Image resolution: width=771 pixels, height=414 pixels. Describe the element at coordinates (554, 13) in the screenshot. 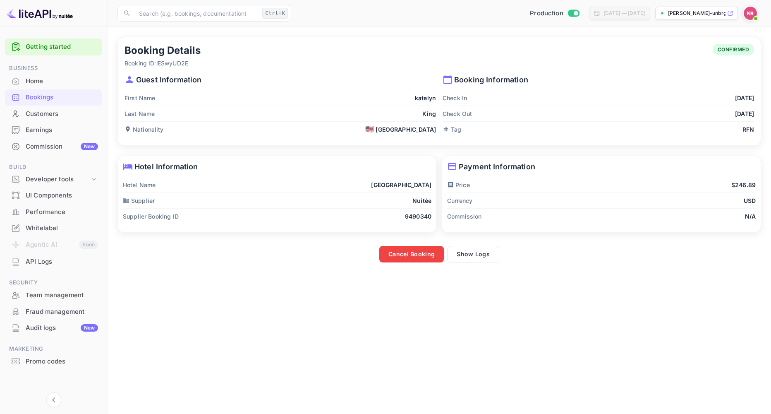

I see `div: Switch to Sandbox mode` at that location.